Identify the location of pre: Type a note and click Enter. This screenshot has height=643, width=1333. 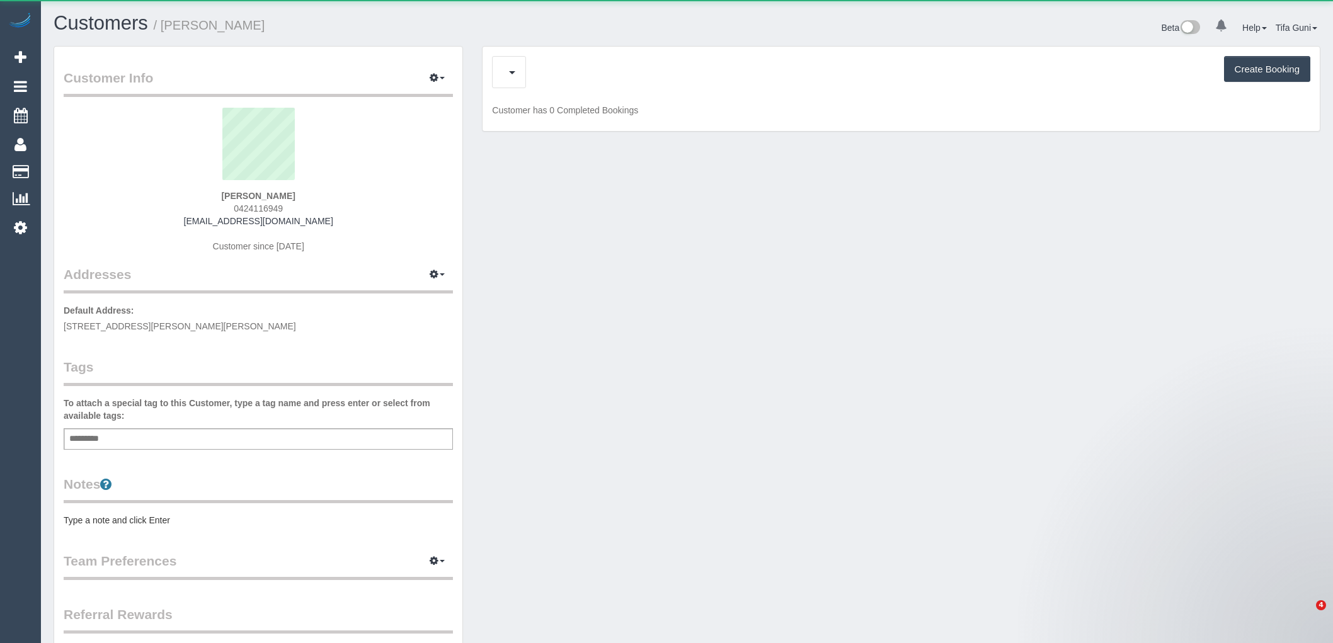
(258, 520).